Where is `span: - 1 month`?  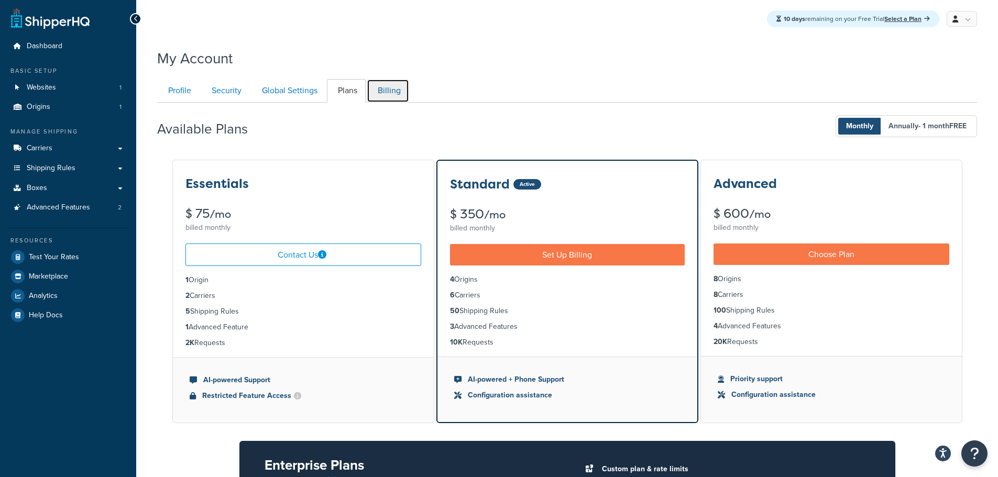 span: - 1 month is located at coordinates (942, 126).